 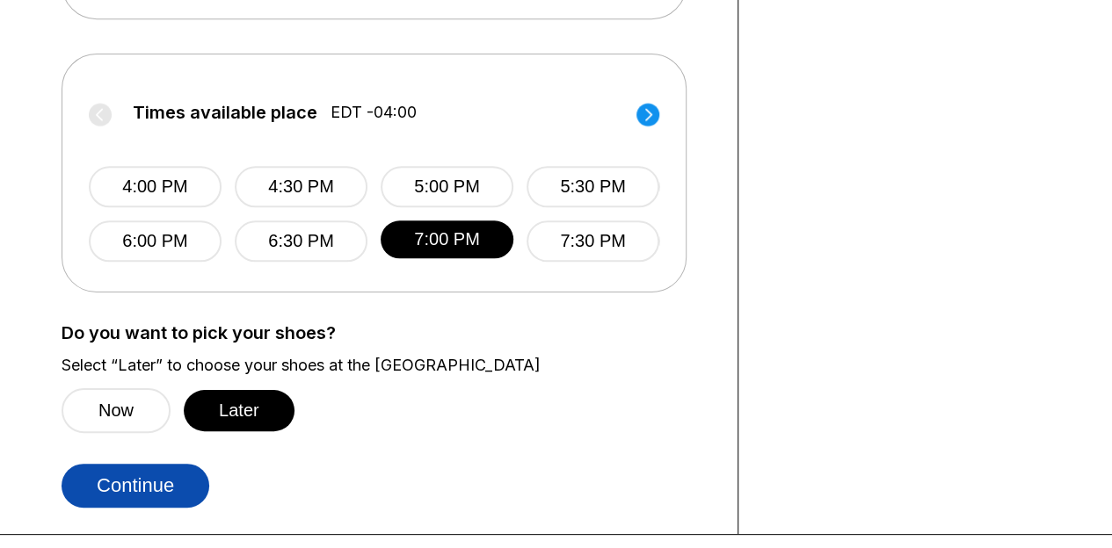 What do you see at coordinates (386, 333) in the screenshot?
I see `label: Do you want to pick your shoes?` at bounding box center [386, 333].